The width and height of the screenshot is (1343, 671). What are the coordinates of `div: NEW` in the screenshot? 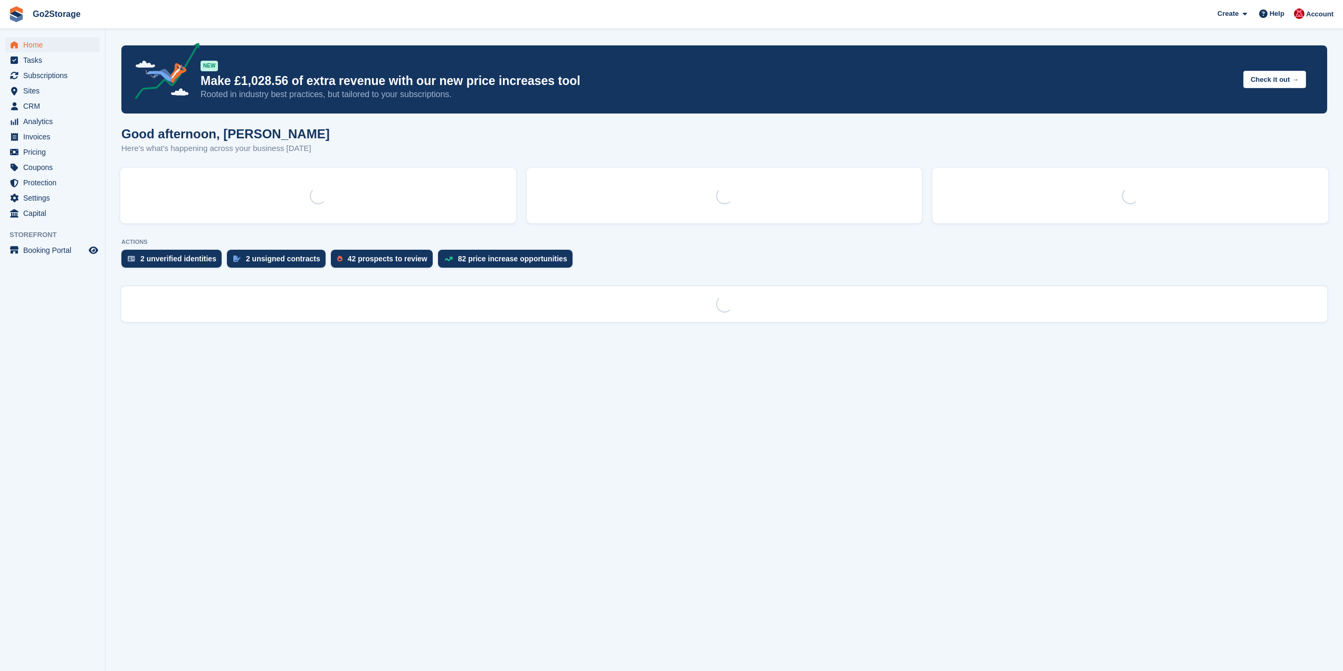 It's located at (209, 66).